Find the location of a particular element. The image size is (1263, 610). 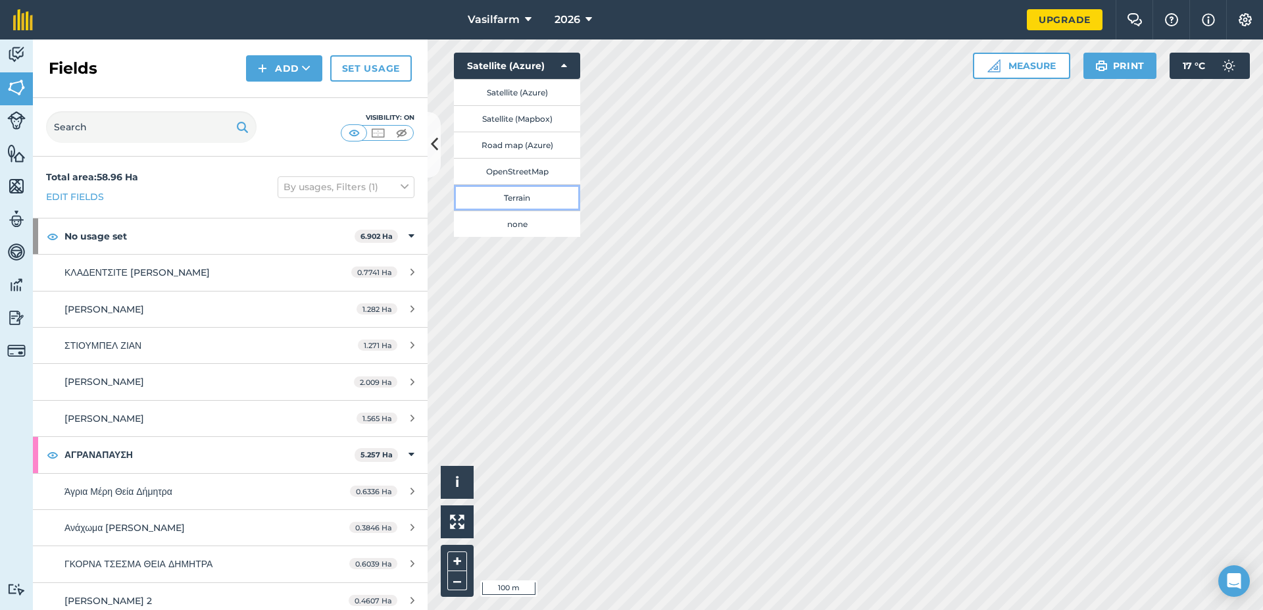

a: Set usage is located at coordinates (371, 68).